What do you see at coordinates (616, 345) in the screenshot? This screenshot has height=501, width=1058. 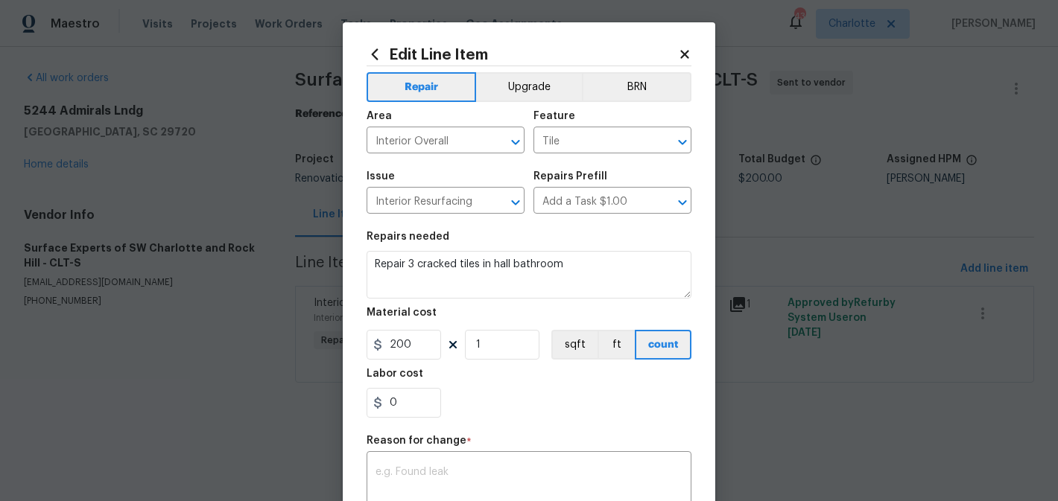 I see `button: ft` at bounding box center [616, 345].